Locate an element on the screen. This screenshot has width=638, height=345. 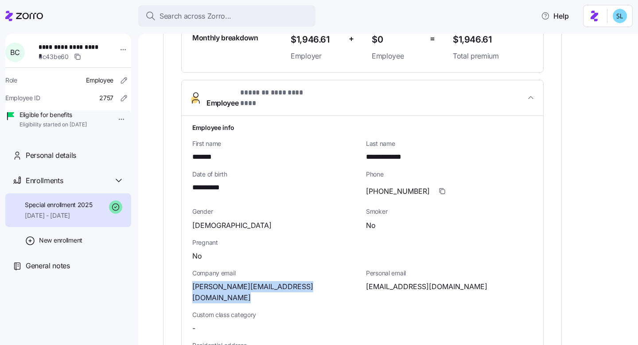
span: Employee ID is located at coordinates (23, 98).